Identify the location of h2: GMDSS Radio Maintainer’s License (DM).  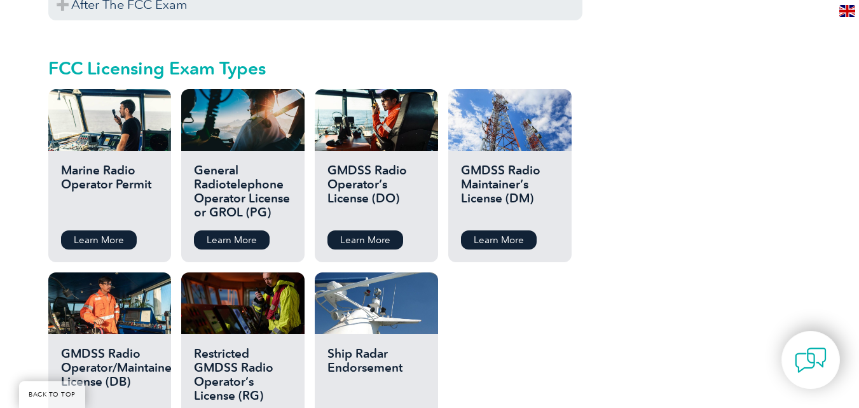
(509, 192).